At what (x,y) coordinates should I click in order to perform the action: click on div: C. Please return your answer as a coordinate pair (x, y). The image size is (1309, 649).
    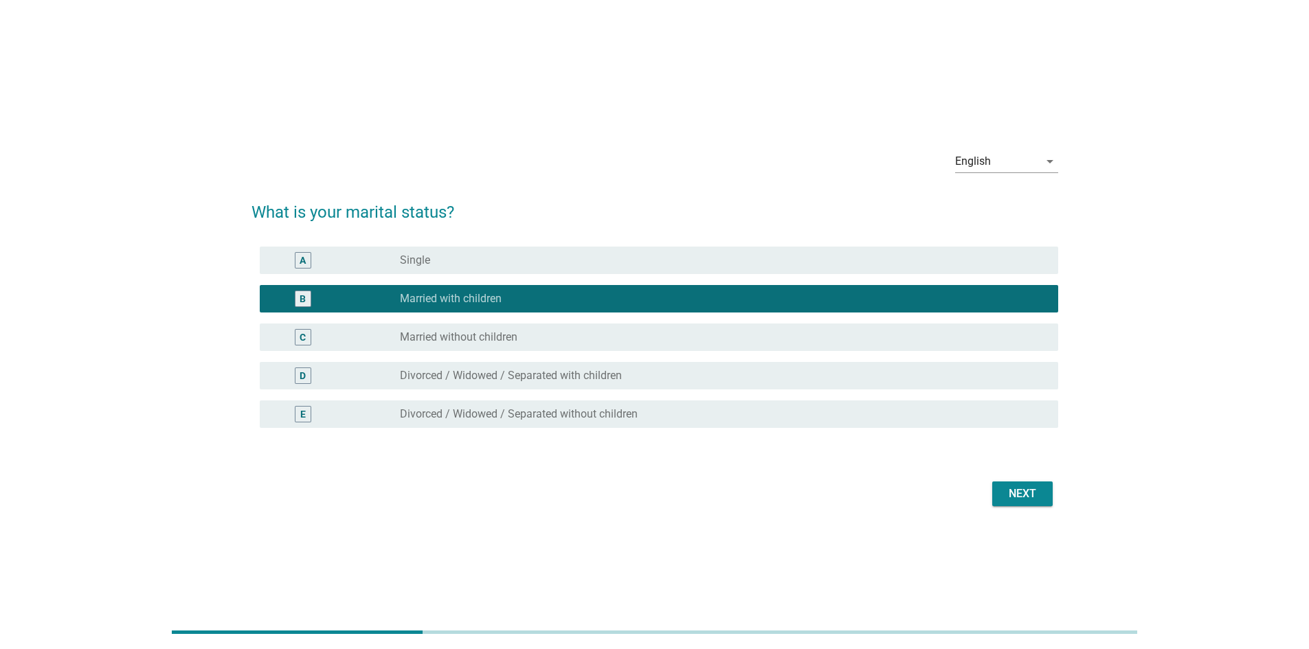
    Looking at the image, I should click on (302, 337).